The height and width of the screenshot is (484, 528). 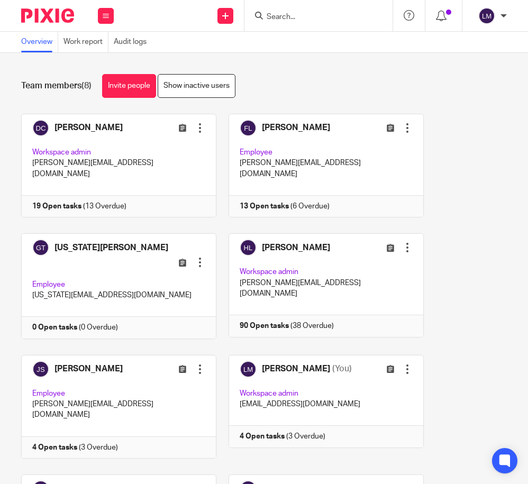 I want to click on a: Overview, so click(x=40, y=42).